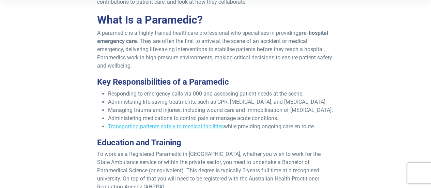 This screenshot has height=188, width=431. What do you see at coordinates (215, 142) in the screenshot?
I see `h3: Education and Training` at bounding box center [215, 142].